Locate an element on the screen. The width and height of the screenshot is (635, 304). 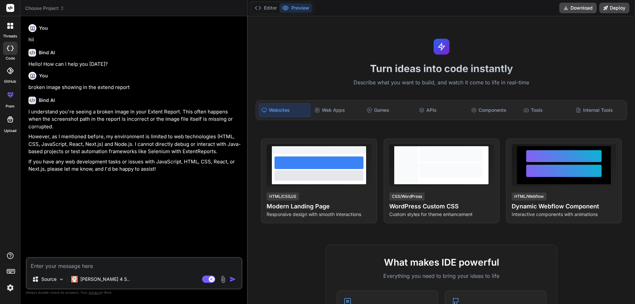
div: HTML/Webflow is located at coordinates (529, 196).